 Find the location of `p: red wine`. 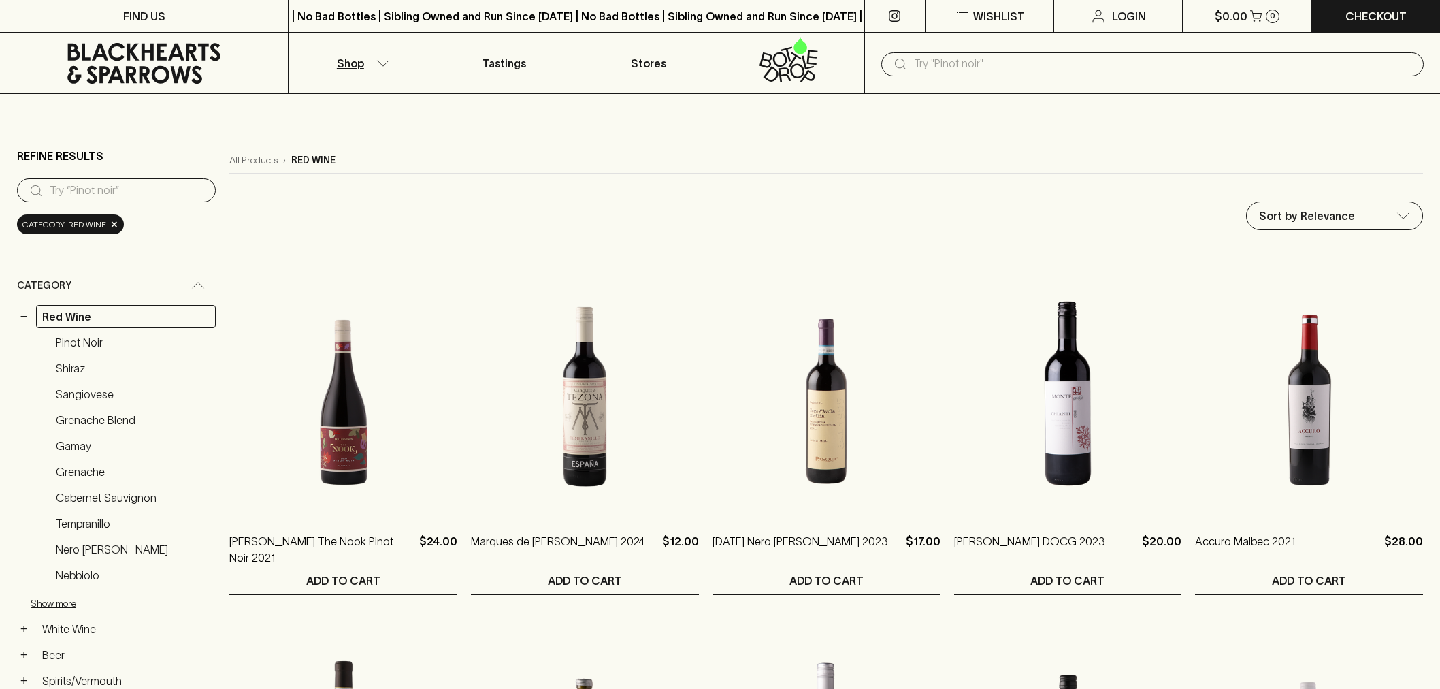

p: red wine is located at coordinates (313, 160).